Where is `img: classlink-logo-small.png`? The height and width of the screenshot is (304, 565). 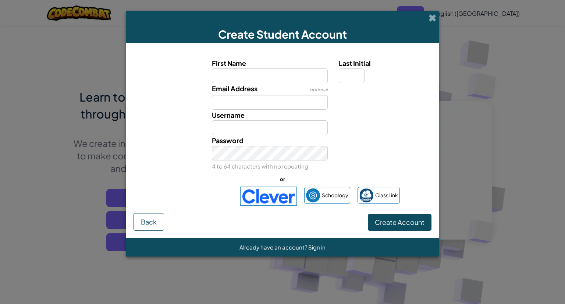
img: classlink-logo-small.png is located at coordinates (366, 195).